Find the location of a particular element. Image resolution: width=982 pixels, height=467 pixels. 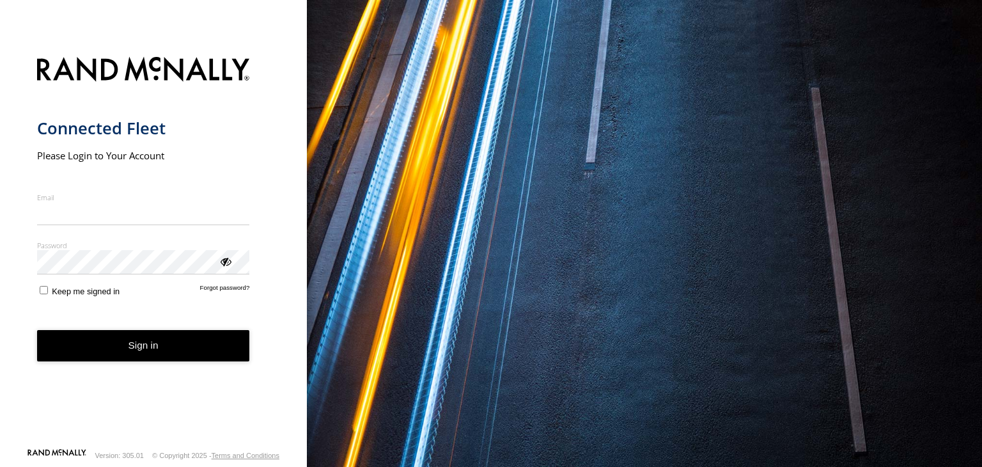

a: Visit our Website is located at coordinates (57, 455).